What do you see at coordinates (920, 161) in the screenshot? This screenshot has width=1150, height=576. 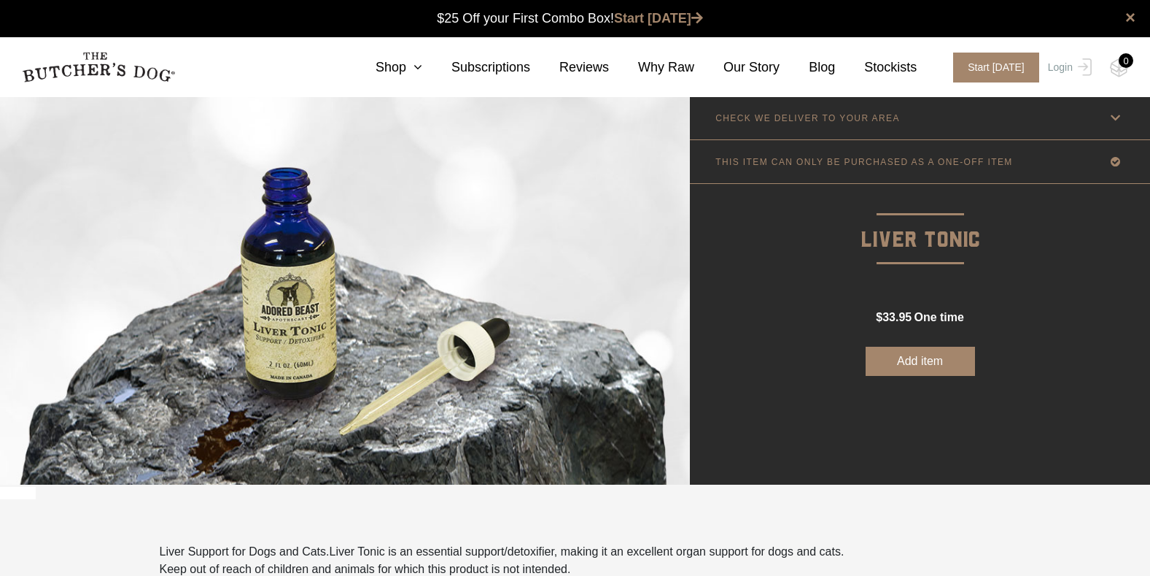 I see `a: THIS ITEM CAN ONLY BE PURCHASED AS A ONE-OFF ITEM` at bounding box center [920, 161].